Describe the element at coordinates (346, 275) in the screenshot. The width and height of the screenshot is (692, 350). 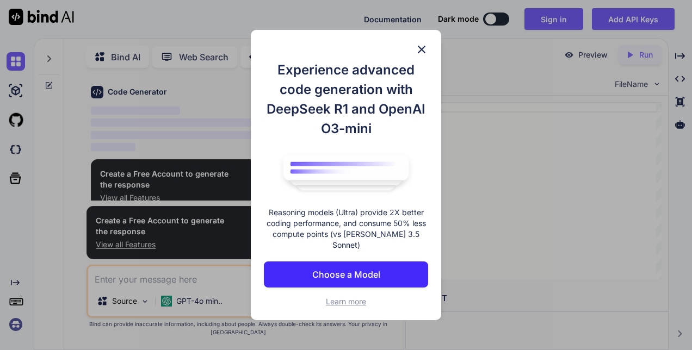
I see `button: Choose a Model` at that location.